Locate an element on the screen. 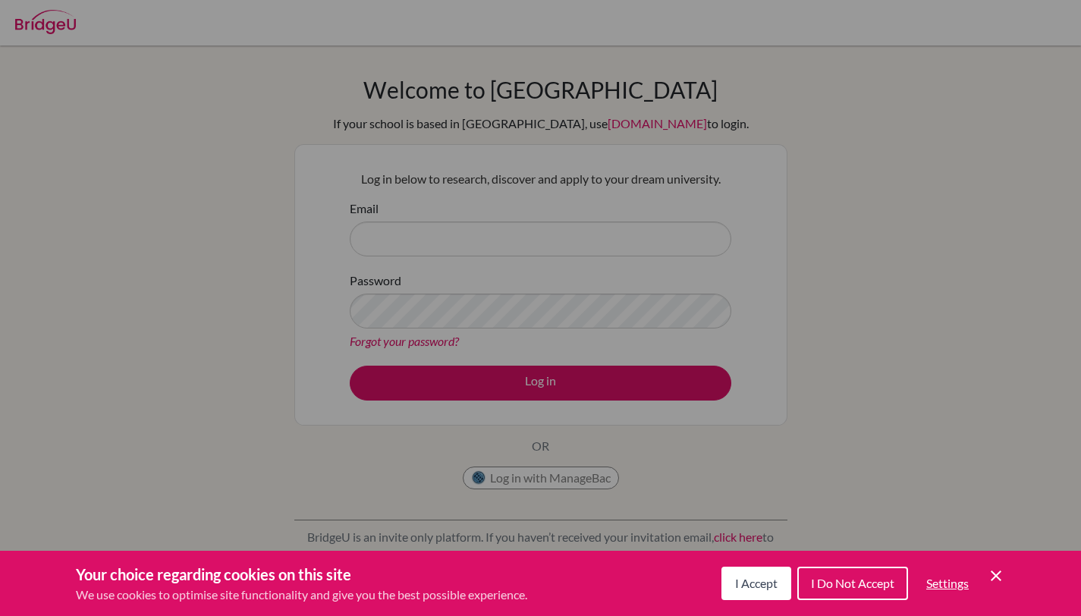 The height and width of the screenshot is (616, 1081). button: Save and close is located at coordinates (996, 576).